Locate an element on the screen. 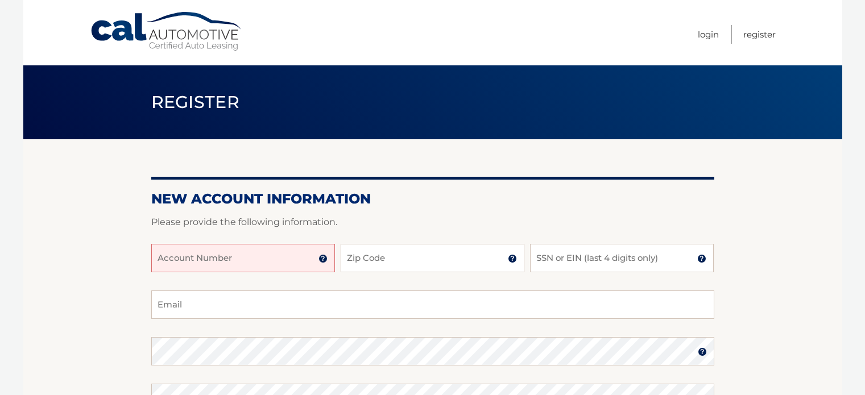 The height and width of the screenshot is (395, 865). input: Email is located at coordinates (433, 305).